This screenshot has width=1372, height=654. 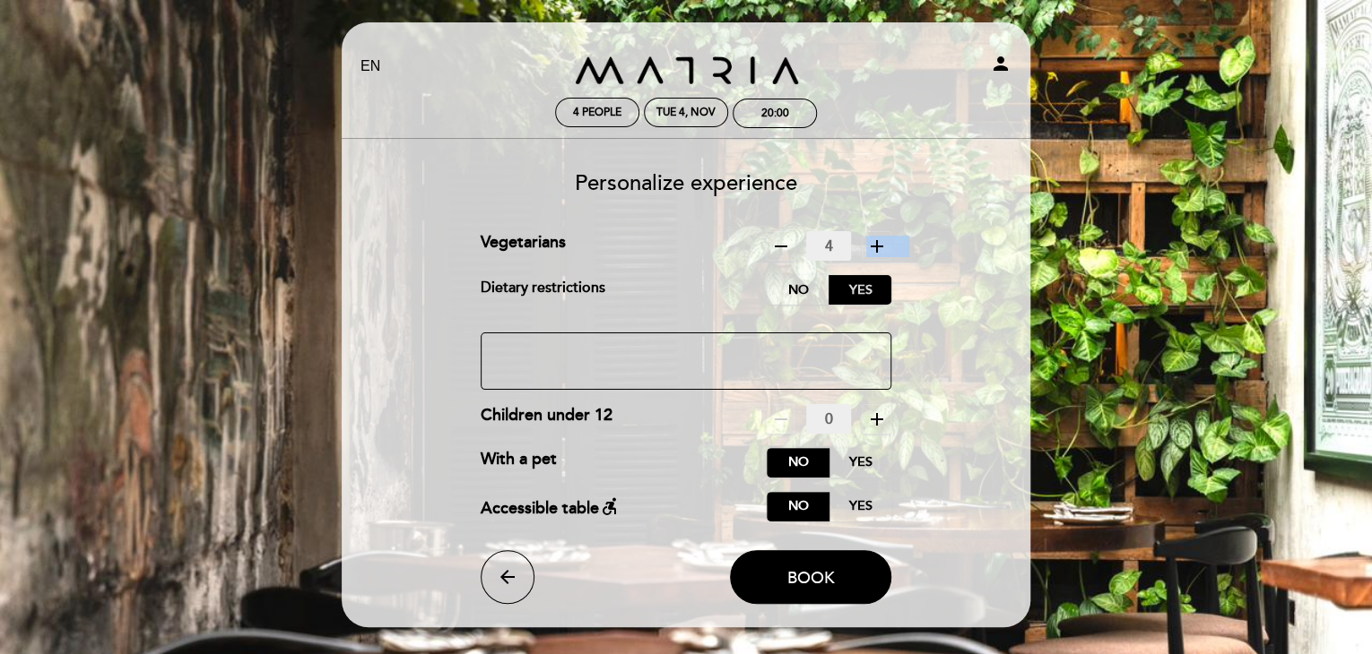 I want to click on i: person, so click(x=1000, y=64).